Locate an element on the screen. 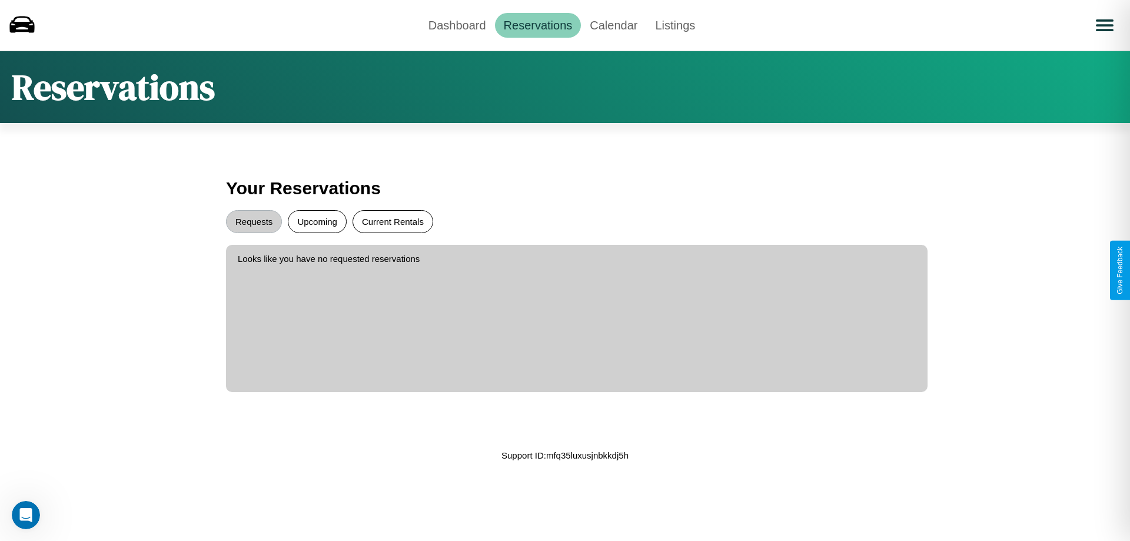 This screenshot has height=541, width=1130. button: Requests is located at coordinates (254, 221).